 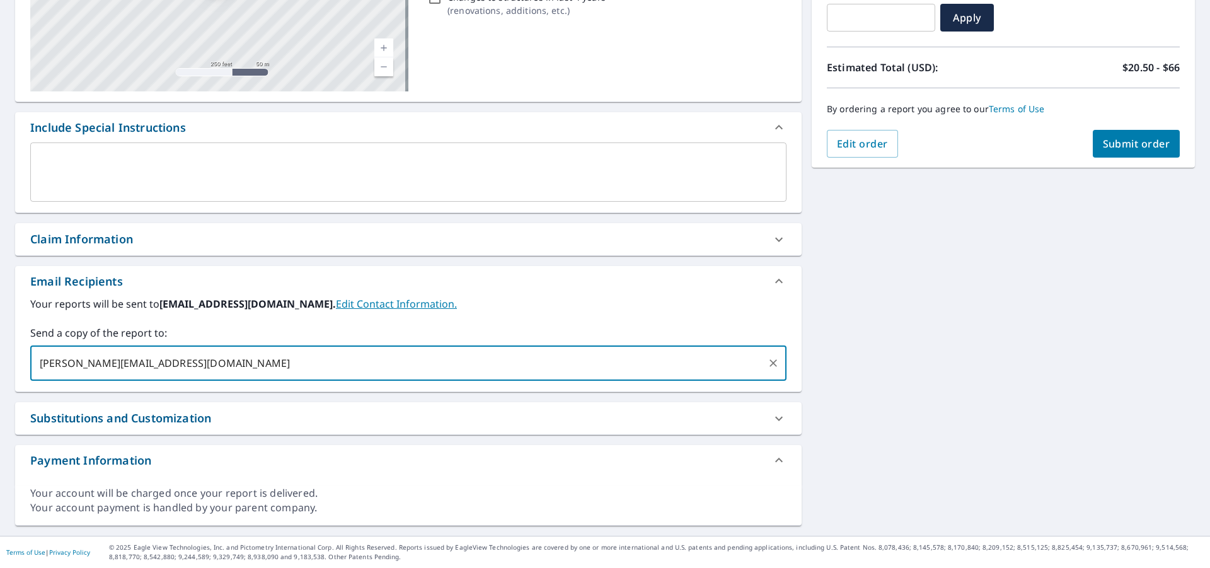 What do you see at coordinates (384, 67) in the screenshot?
I see `a: Current Level 17, Zoom Out` at bounding box center [384, 67].